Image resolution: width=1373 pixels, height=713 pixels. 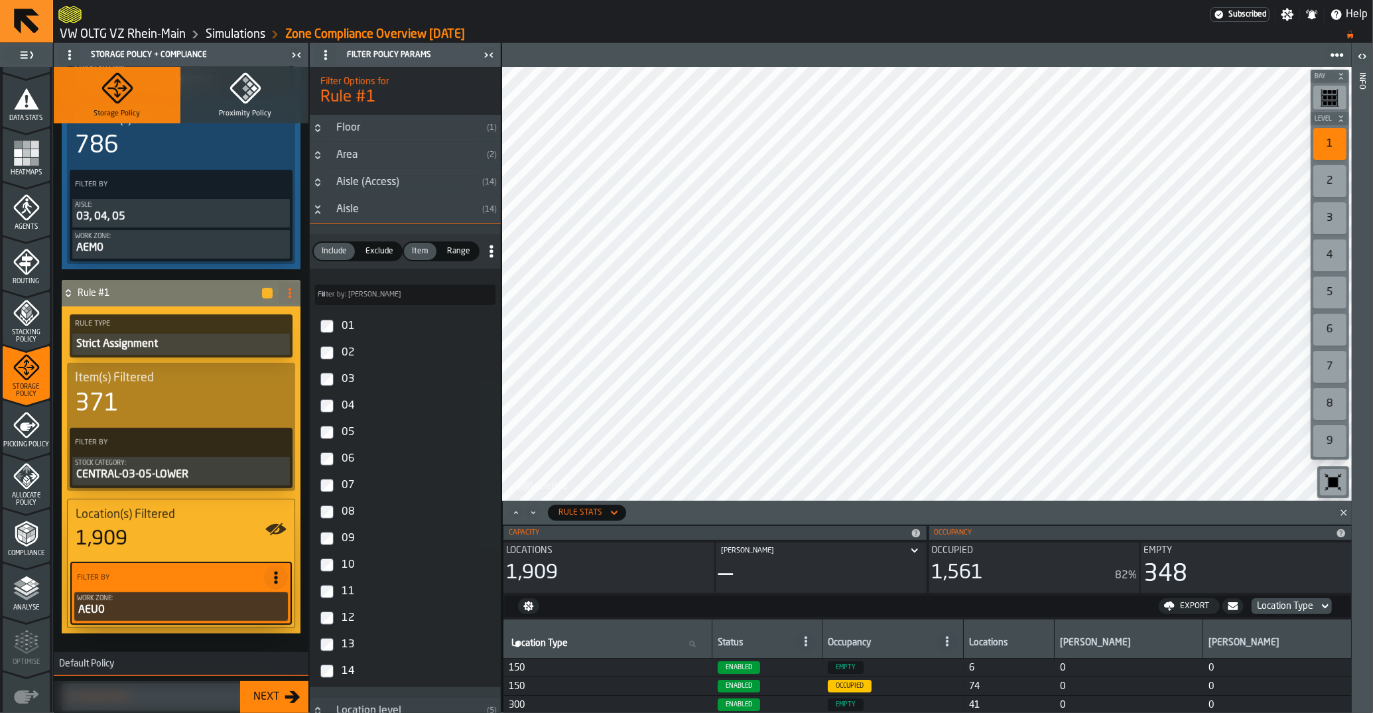 What do you see at coordinates (318, 155) in the screenshot?
I see `button: Button-Area-closed` at bounding box center [318, 155].